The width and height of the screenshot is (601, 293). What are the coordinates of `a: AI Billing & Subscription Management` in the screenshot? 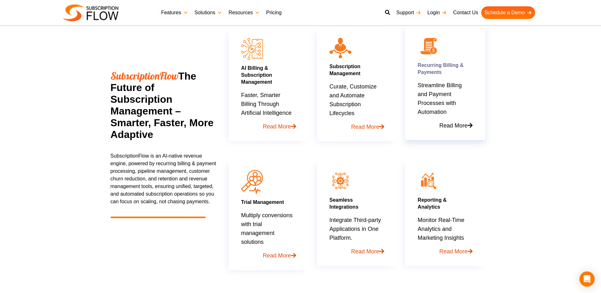 It's located at (256, 75).